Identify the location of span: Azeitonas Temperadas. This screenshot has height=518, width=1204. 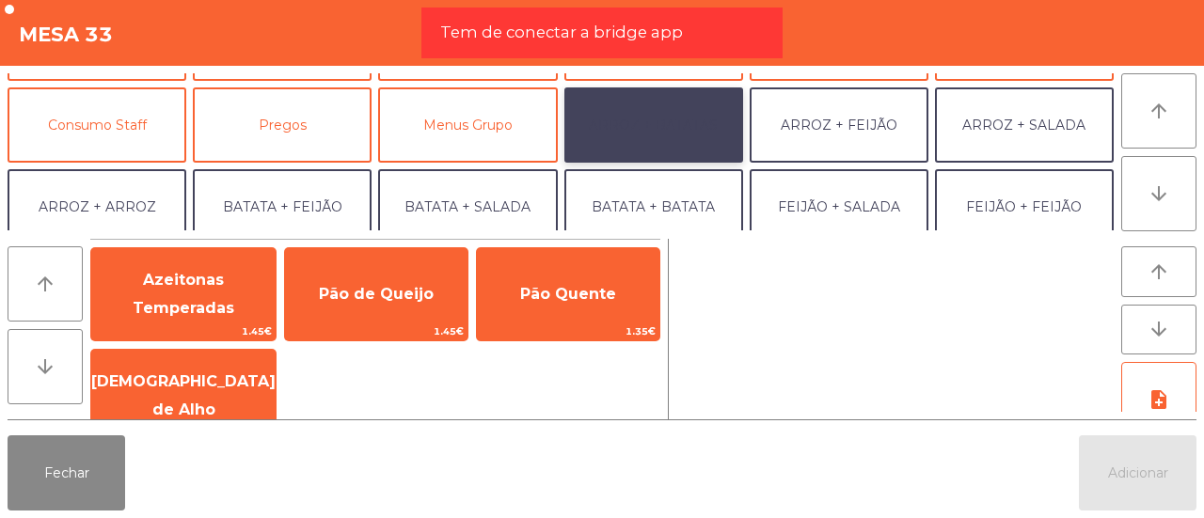
(183, 293).